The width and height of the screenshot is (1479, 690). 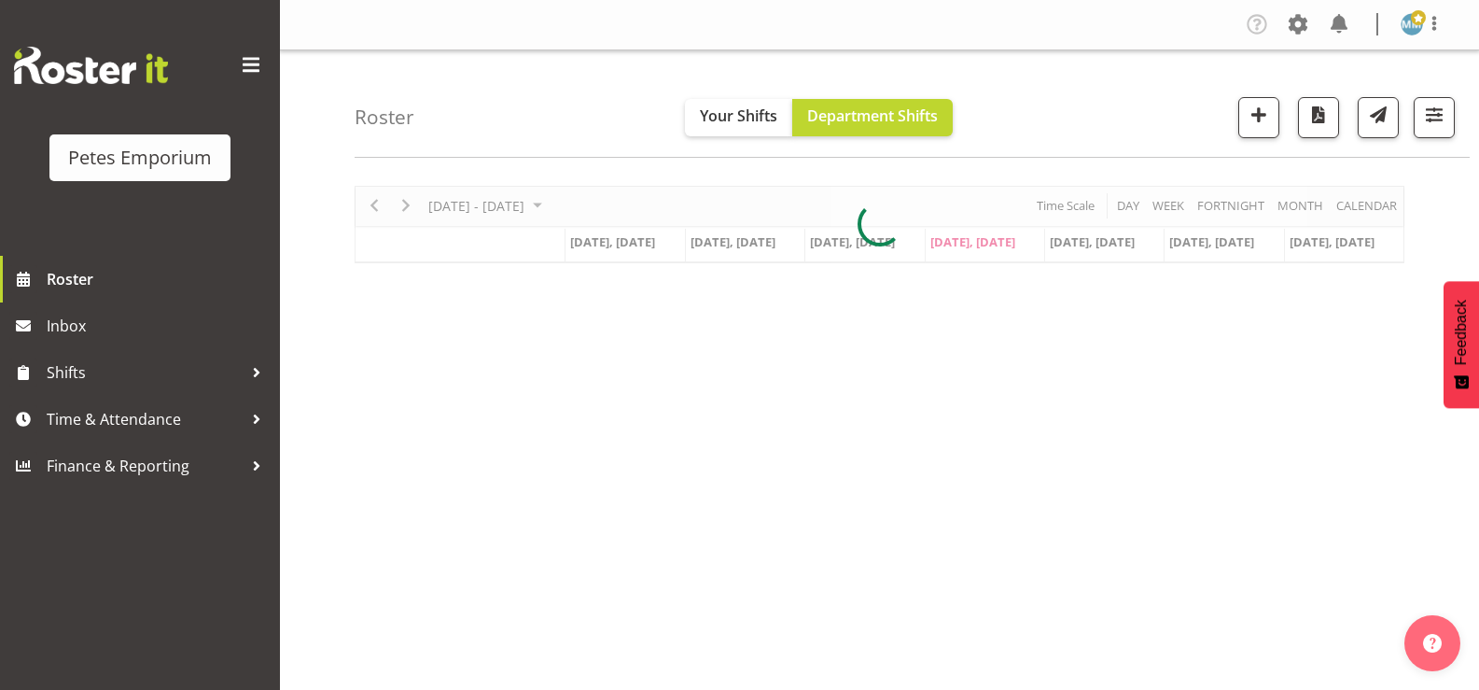 I want to click on button: Download a PDF of the roster according to the set date range., so click(x=1318, y=118).